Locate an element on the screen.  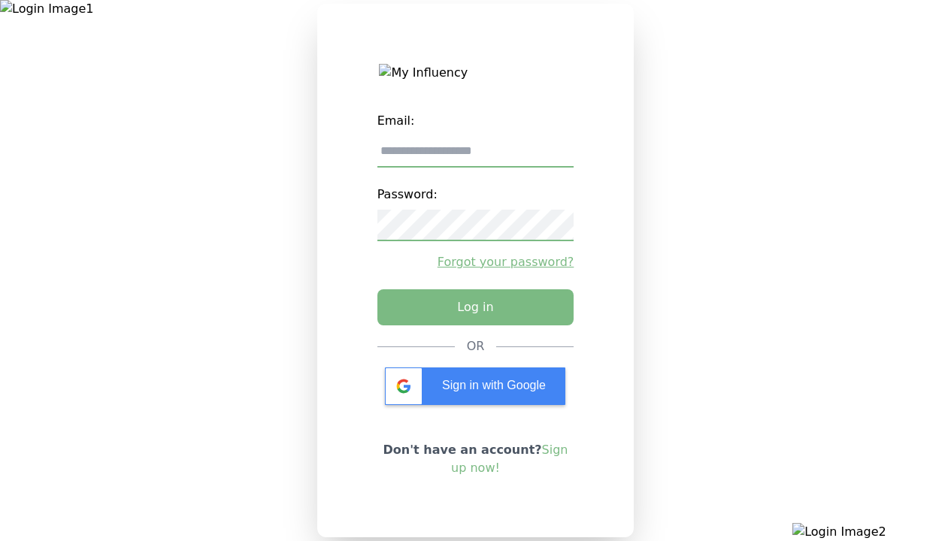
img: Login Image2 is located at coordinates (871, 532).